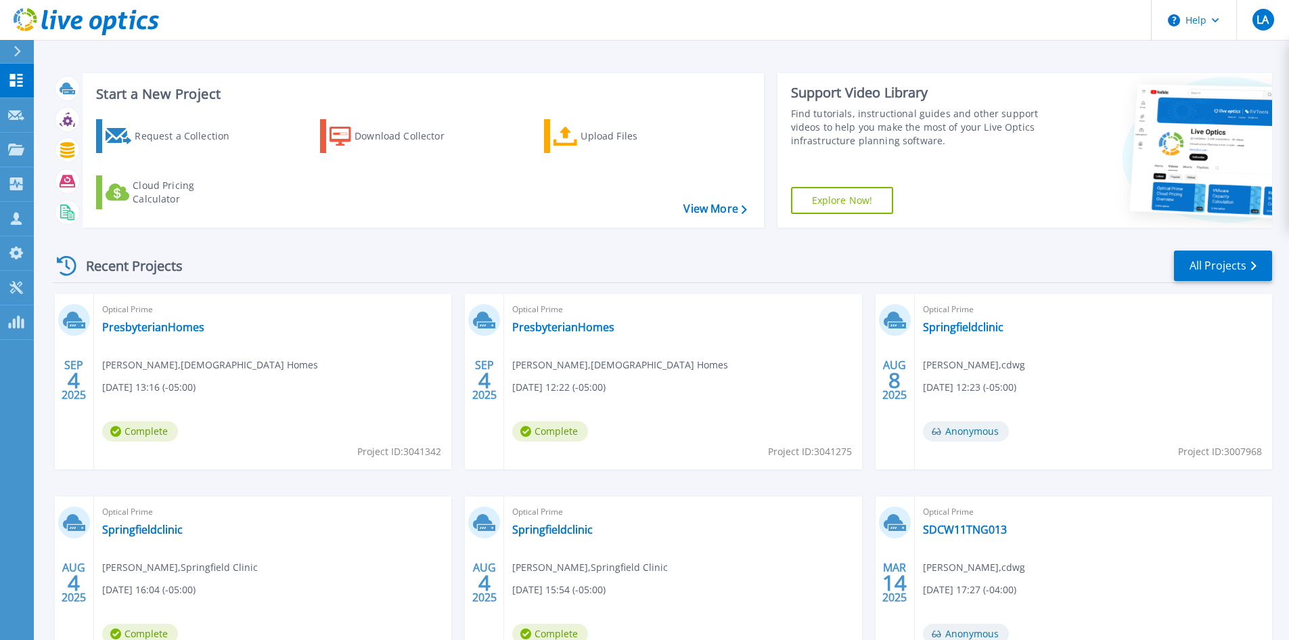 Image resolution: width=1289 pixels, height=640 pixels. I want to click on div: Find tutorials, instructional guides and other support videos to help you make the most of your L..., so click(917, 127).